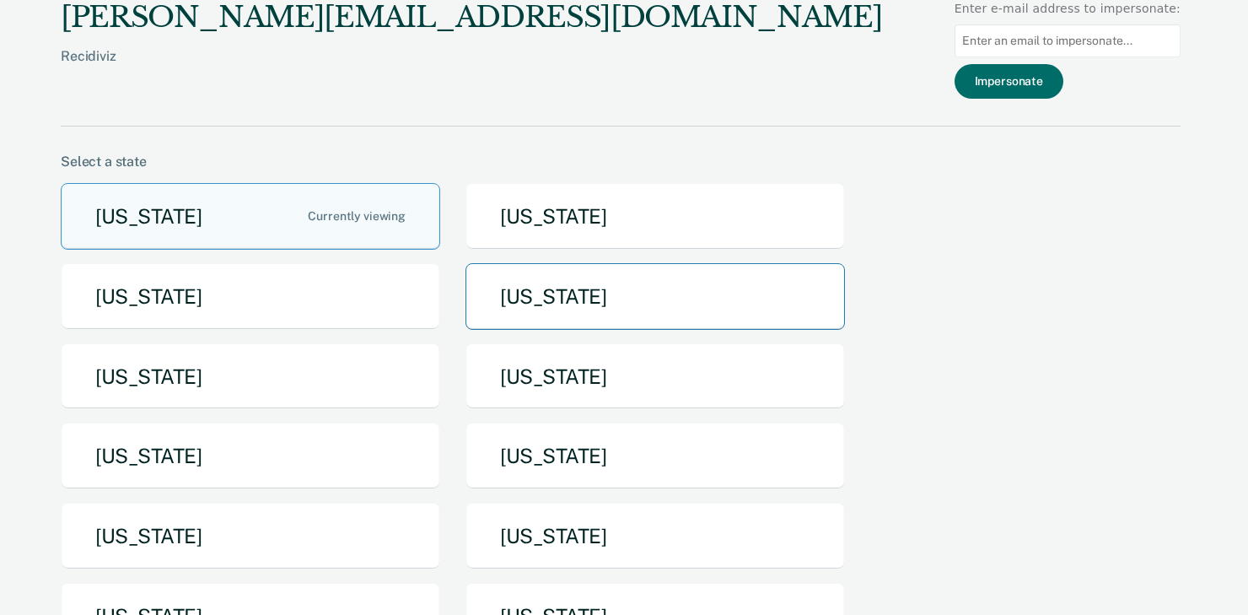 The image size is (1248, 615). What do you see at coordinates (471, 69) in the screenshot?
I see `div: Recidiviz` at bounding box center [471, 69].